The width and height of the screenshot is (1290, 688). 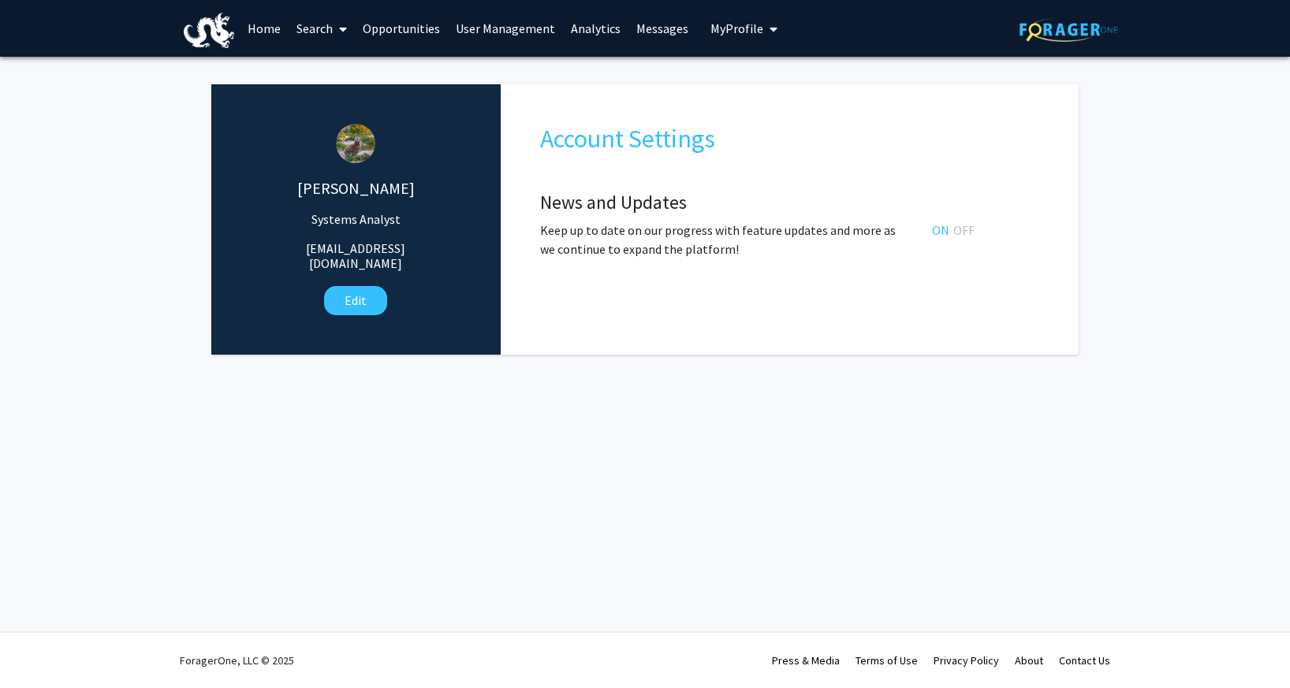 I want to click on a: Search, so click(x=322, y=28).